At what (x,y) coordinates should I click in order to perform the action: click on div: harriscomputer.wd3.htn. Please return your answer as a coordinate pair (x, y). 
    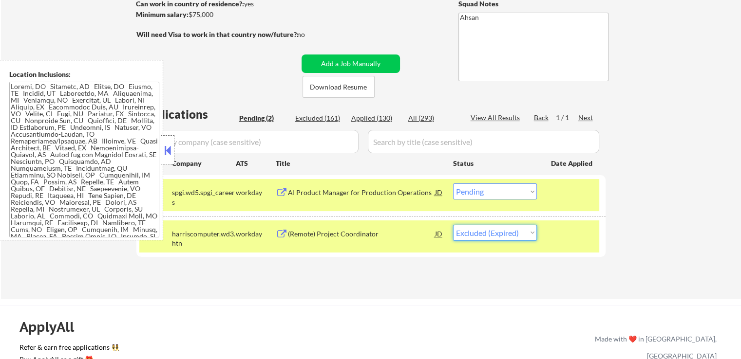
    Looking at the image, I should click on (204, 239).